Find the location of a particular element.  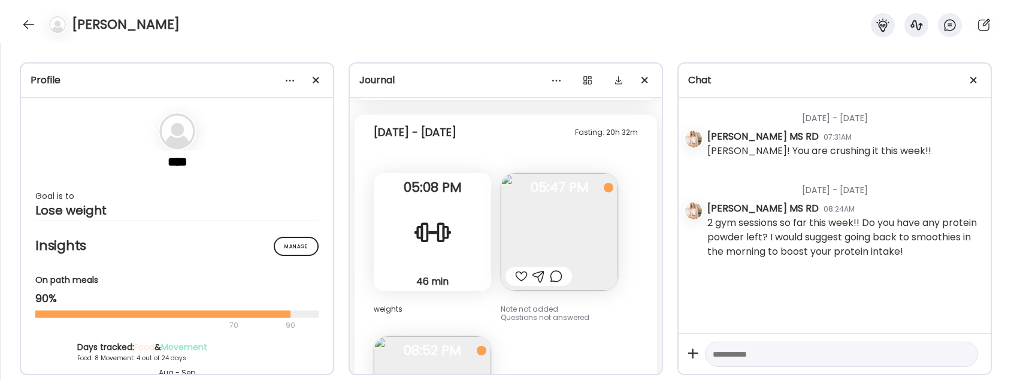

div: 46 min is located at coordinates (432, 281).